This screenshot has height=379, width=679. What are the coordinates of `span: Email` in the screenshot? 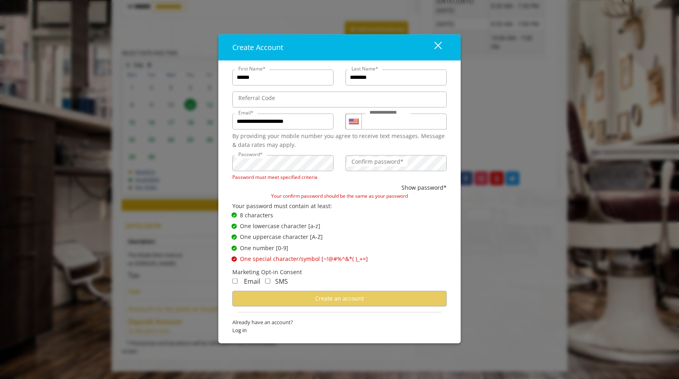 It's located at (252, 281).